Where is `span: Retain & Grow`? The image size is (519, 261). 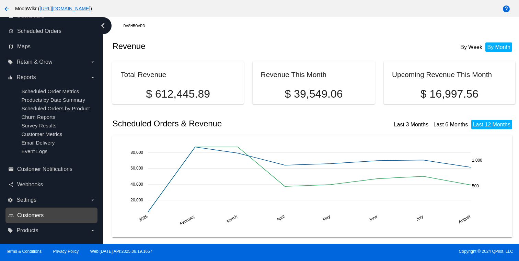
span: Retain & Grow is located at coordinates (34, 62).